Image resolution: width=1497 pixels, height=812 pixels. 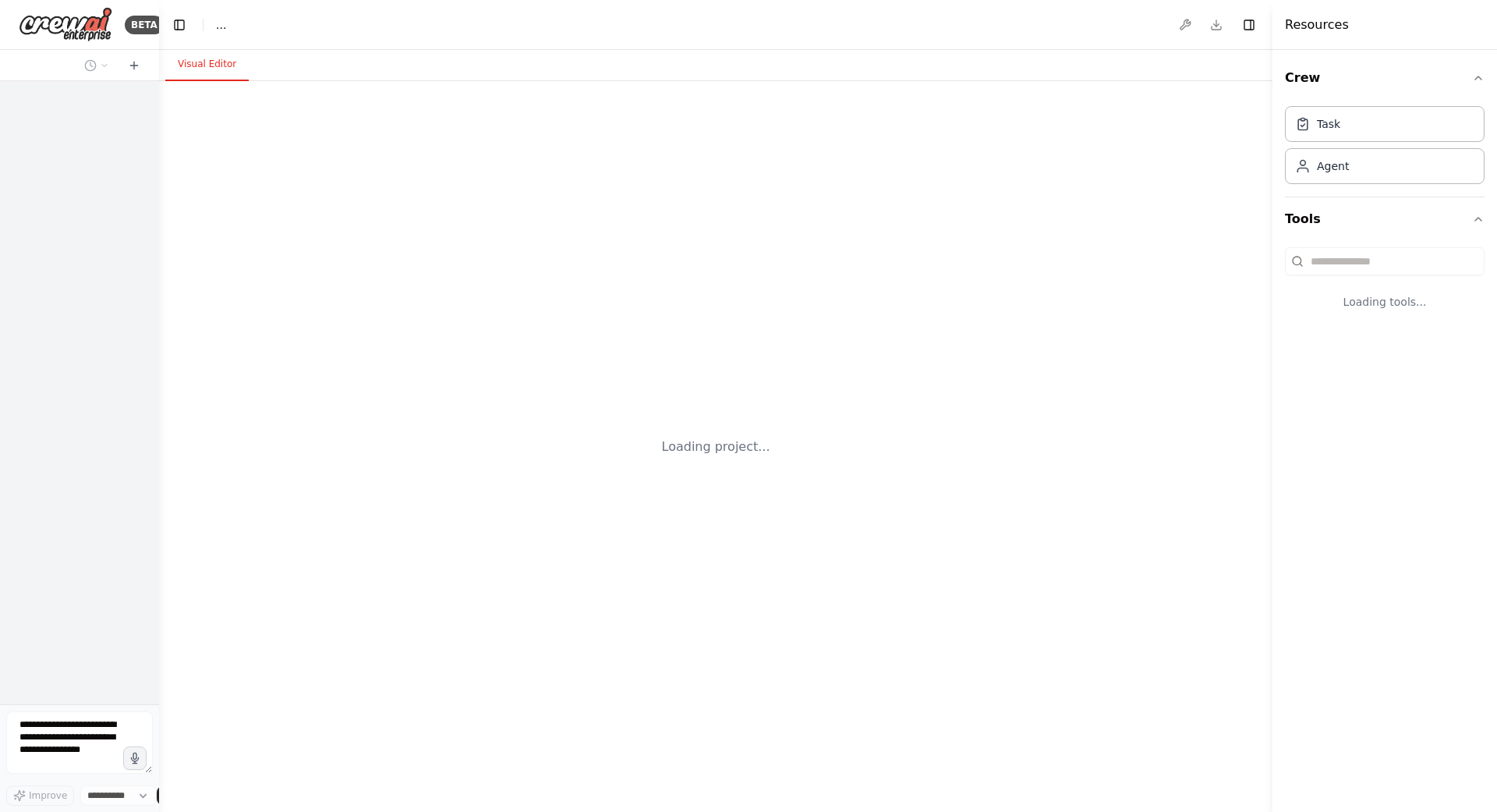 I want to click on button: Hide right sidebar, so click(x=1249, y=25).